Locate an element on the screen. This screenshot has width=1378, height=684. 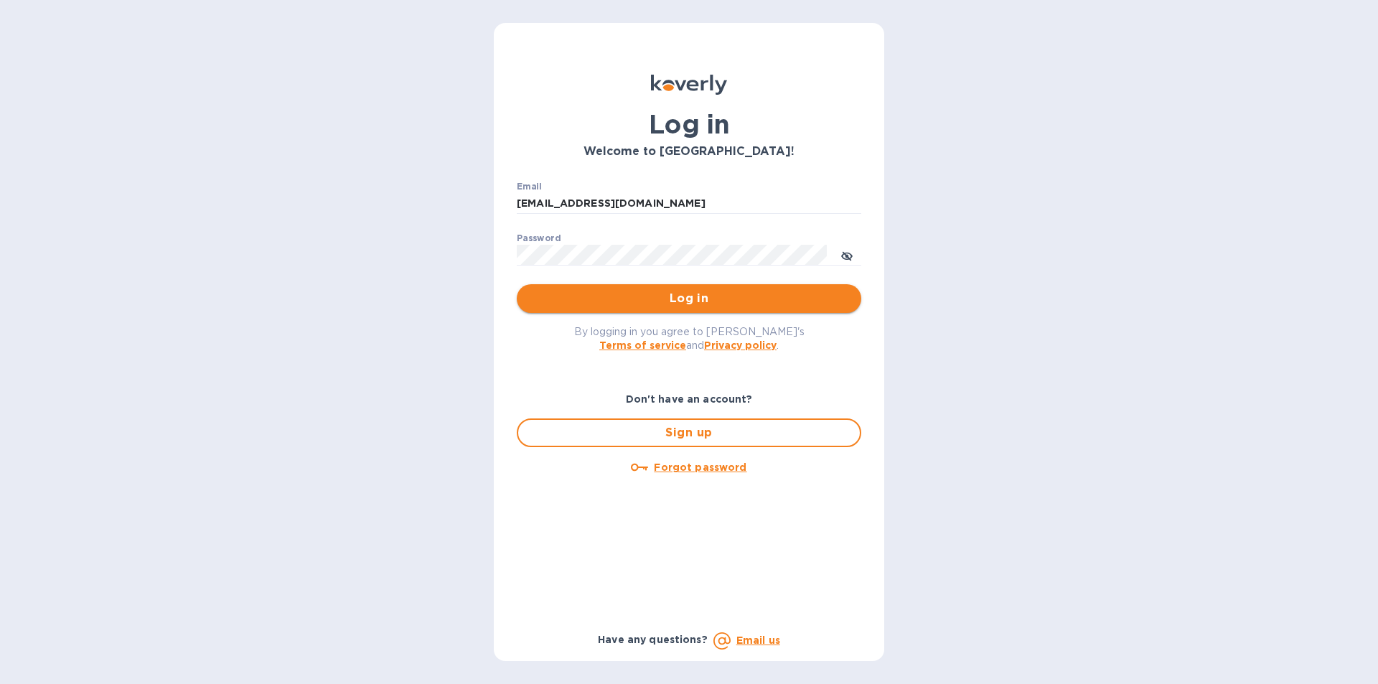
b: Terms of service is located at coordinates (642, 345).